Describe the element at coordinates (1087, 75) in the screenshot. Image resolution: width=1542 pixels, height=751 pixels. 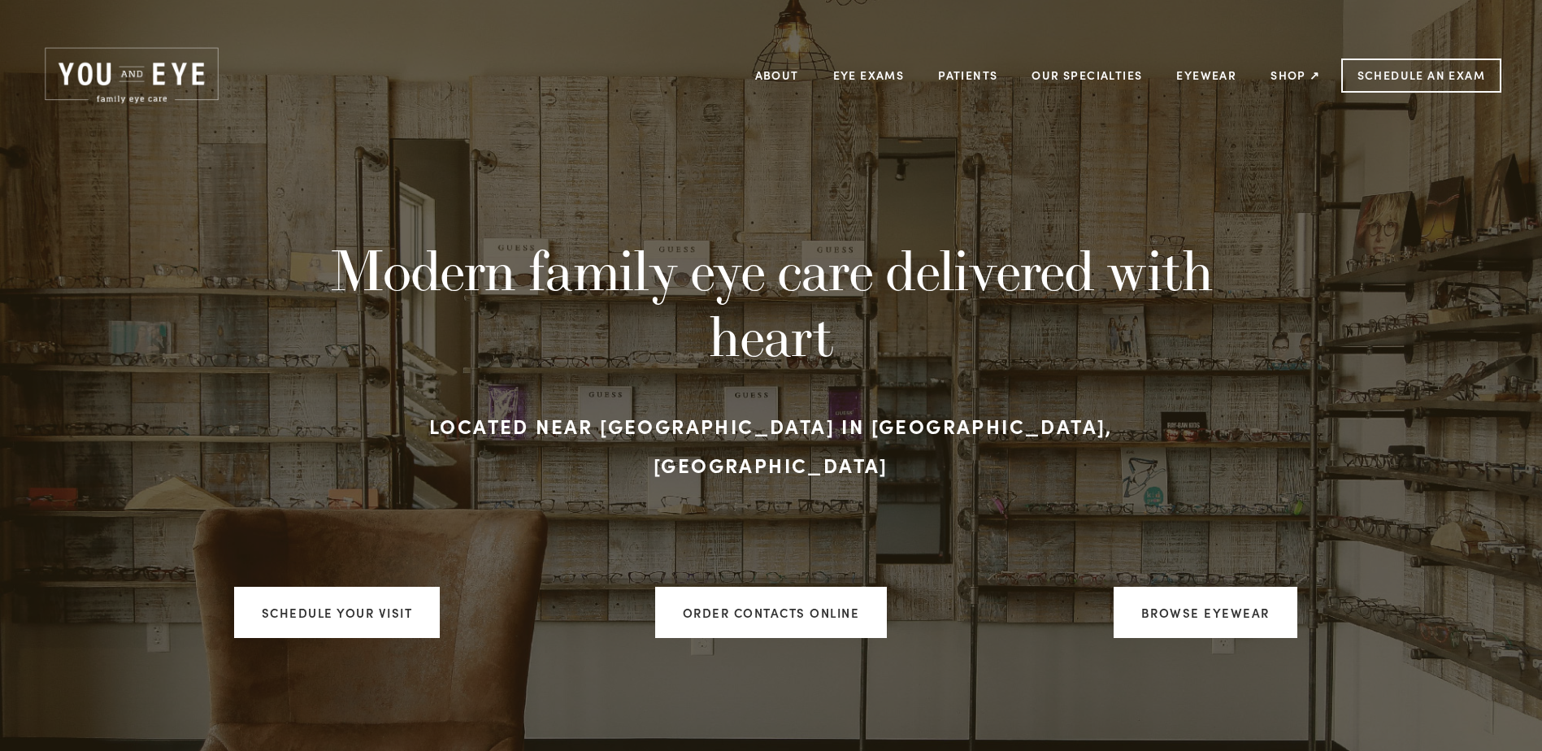
I see `a: Our Specialties` at that location.